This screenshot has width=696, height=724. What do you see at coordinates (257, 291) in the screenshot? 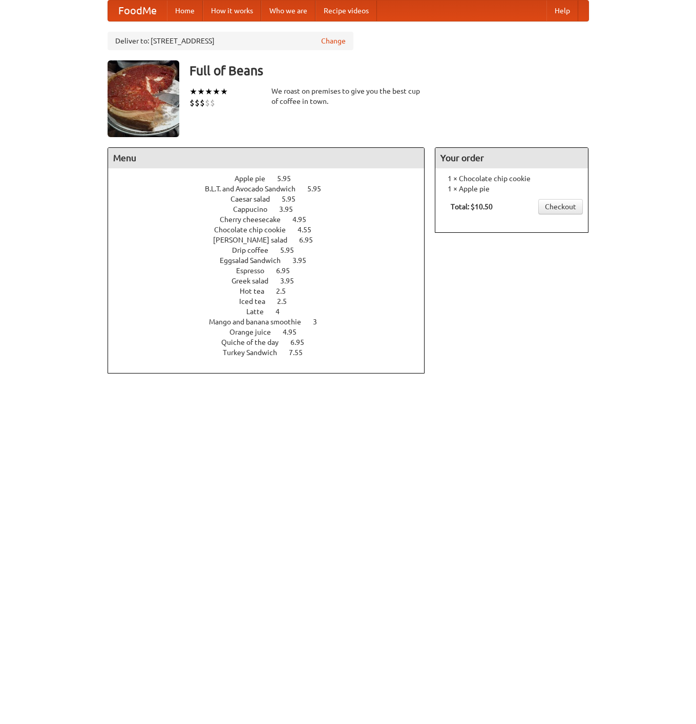
I see `span: Hot tea` at bounding box center [257, 291].